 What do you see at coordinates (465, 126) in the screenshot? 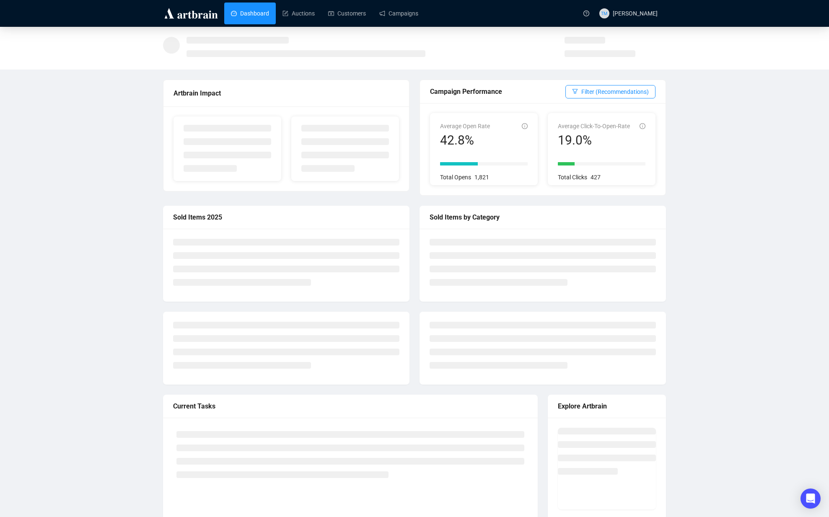
I see `span: Average Open Rate` at bounding box center [465, 126].